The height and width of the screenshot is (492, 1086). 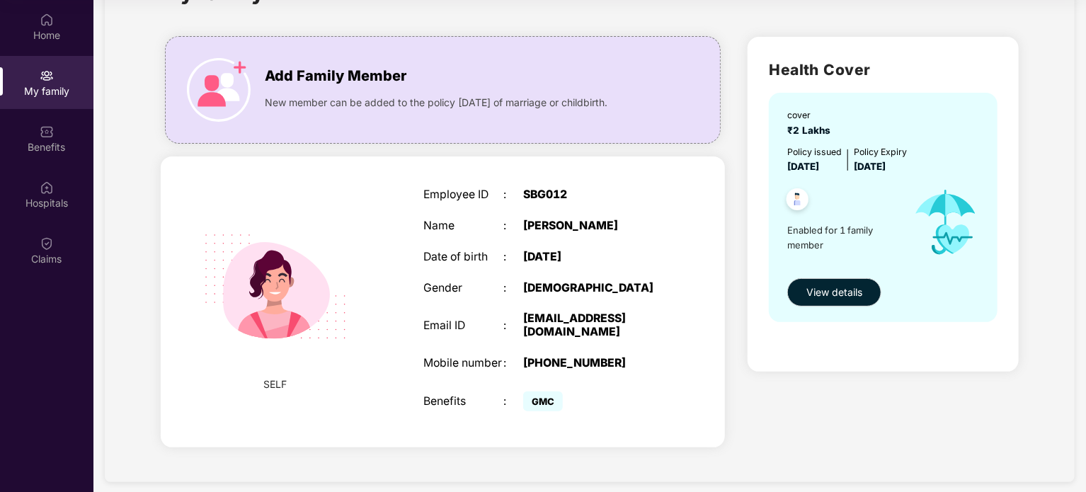 I want to click on div: Employee ID, so click(x=463, y=195).